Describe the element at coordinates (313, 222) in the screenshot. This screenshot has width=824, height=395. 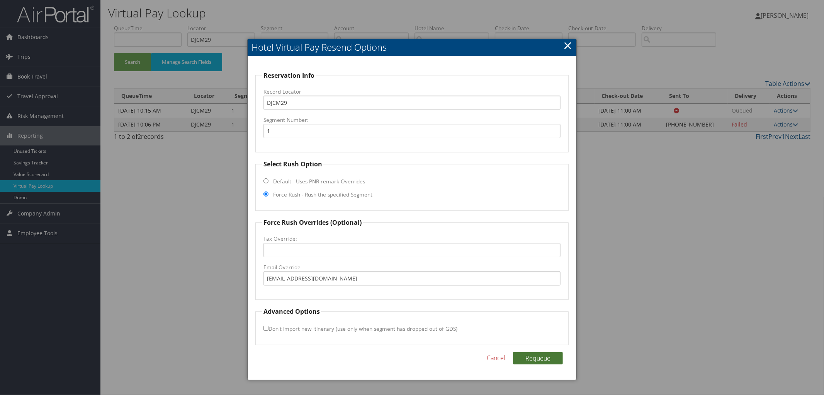
I see `legend: Force Rush Overrides (Optional)` at that location.